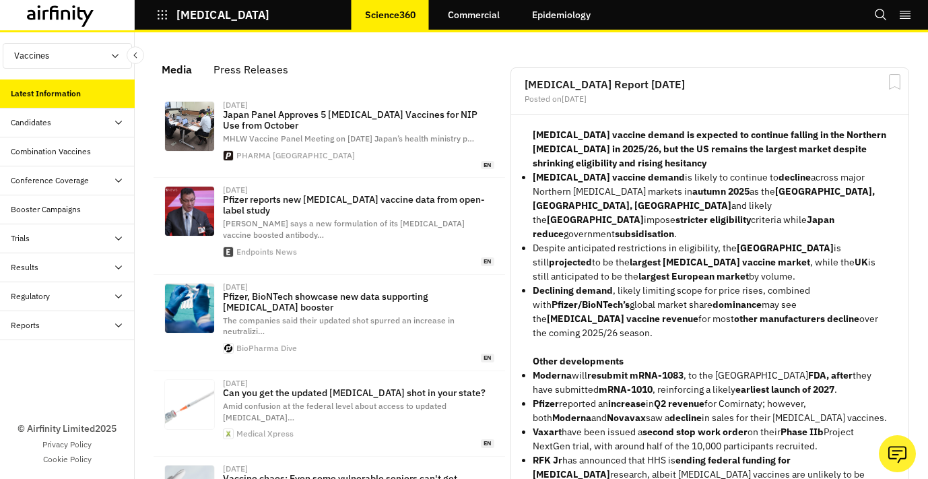  Describe the element at coordinates (339, 326) in the screenshot. I see `span: The companies said their updated shot spurred an increase in neutralizi …` at that location.